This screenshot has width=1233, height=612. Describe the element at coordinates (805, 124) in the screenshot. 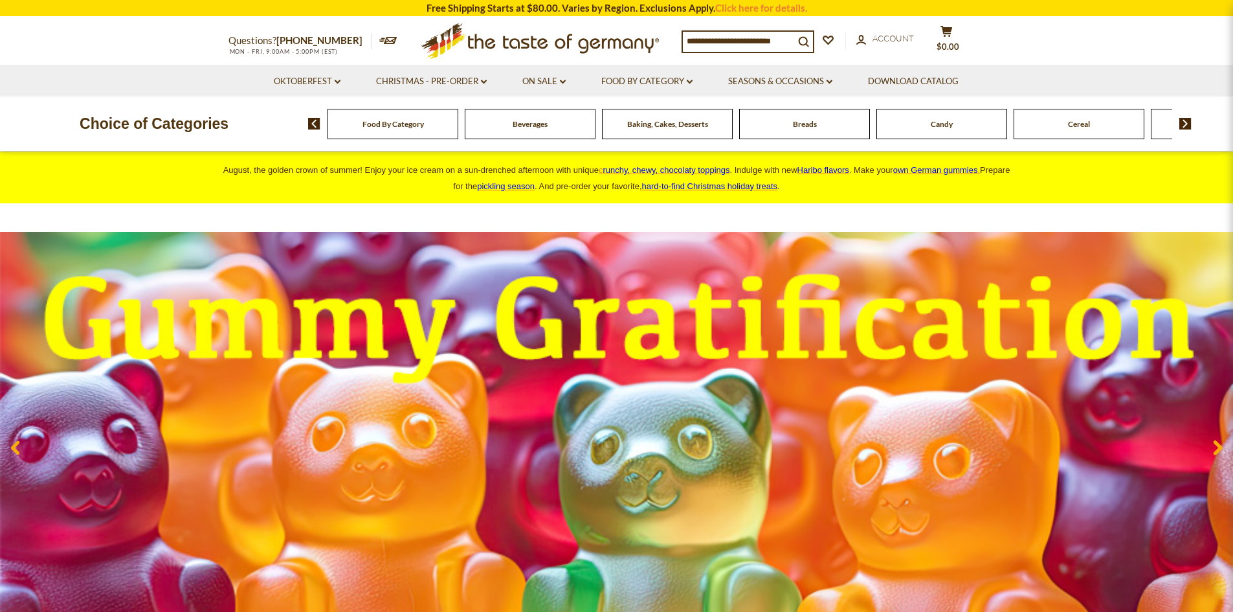

I see `span: Breads` at that location.